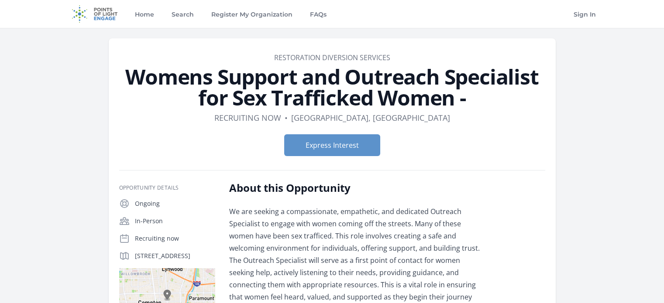 This screenshot has width=664, height=303. What do you see at coordinates (175, 204) in the screenshot?
I see `p: Ongoing` at bounding box center [175, 204].